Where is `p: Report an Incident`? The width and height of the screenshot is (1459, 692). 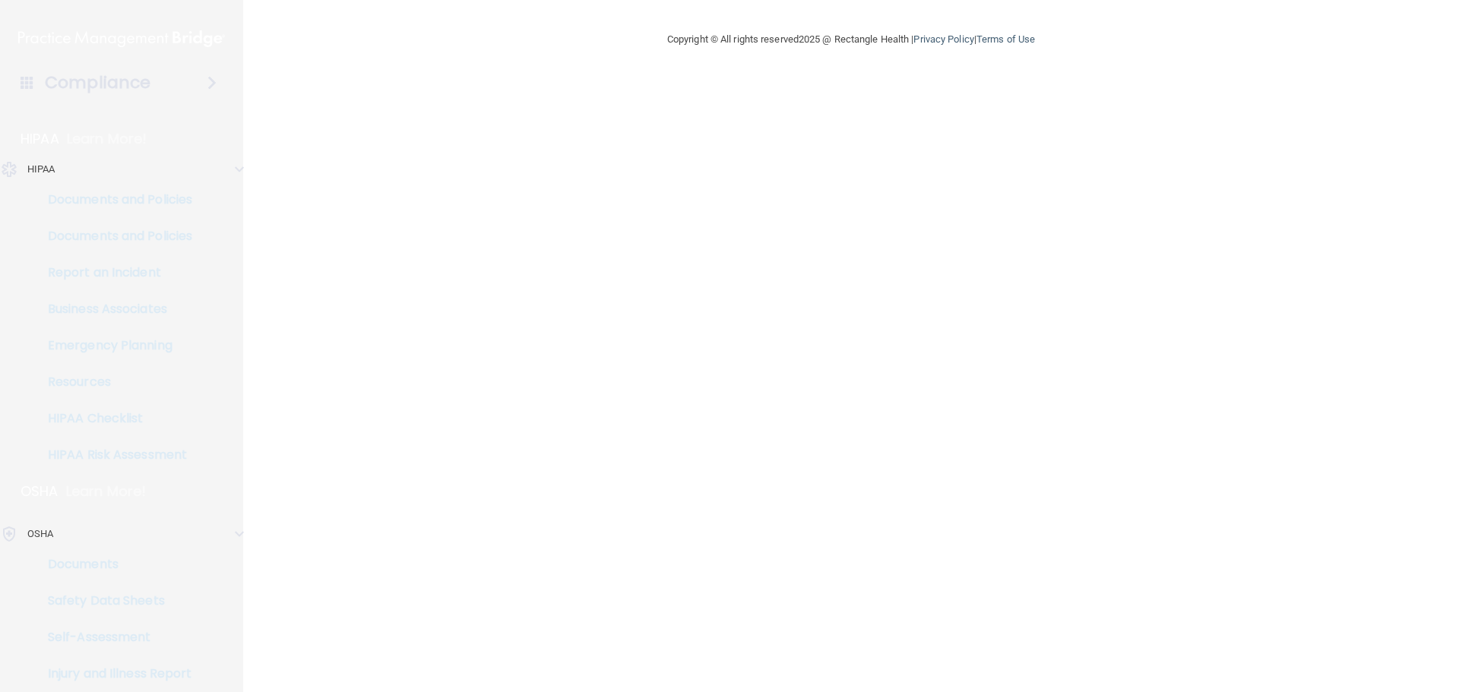 p: Report an Incident is located at coordinates (113, 273).